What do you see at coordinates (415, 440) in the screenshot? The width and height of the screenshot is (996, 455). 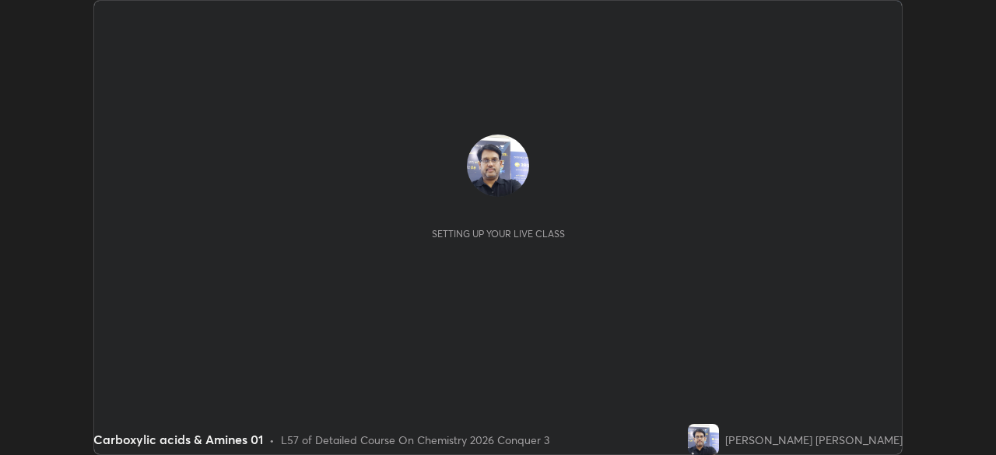 I see `div: L57 of Detailed Course On Chemistry 2026 Conquer 3` at bounding box center [415, 440].